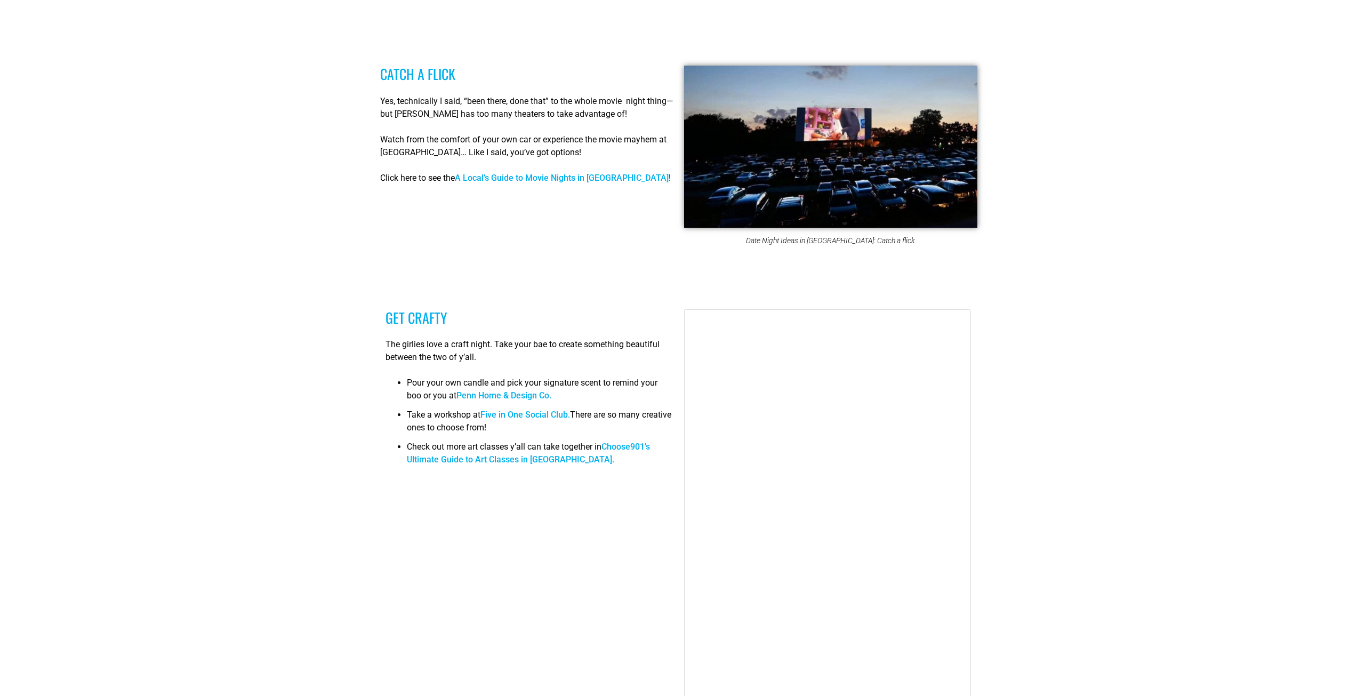 The height and width of the screenshot is (696, 1357). What do you see at coordinates (540, 424) in the screenshot?
I see `li: Take a workshop at There are so many creative ones to choose from!` at bounding box center [540, 424].